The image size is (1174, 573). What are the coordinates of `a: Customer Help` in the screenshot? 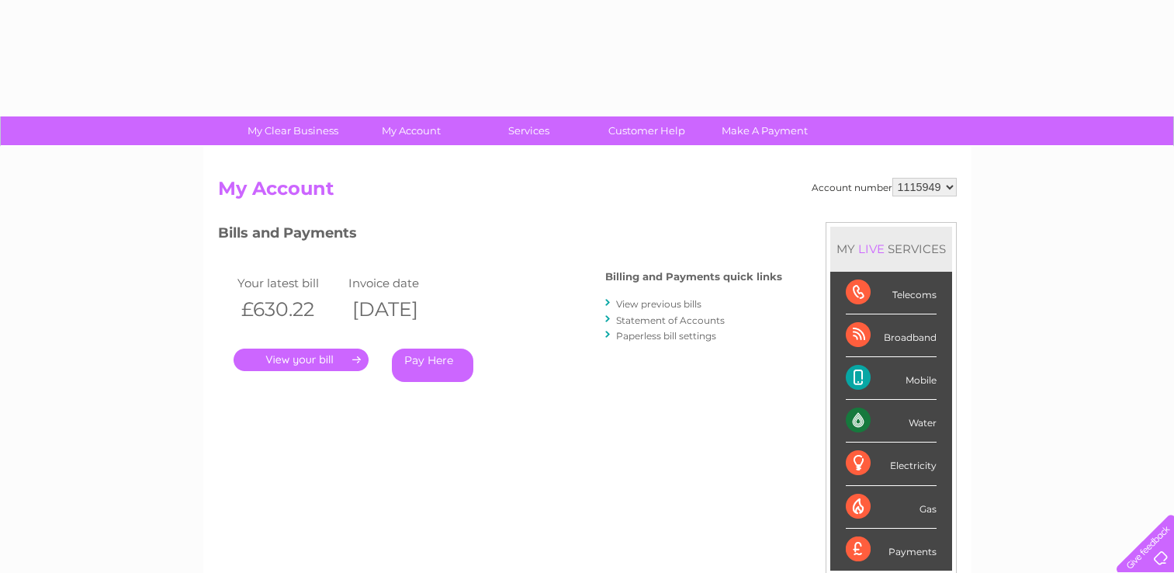 It's located at (647, 130).